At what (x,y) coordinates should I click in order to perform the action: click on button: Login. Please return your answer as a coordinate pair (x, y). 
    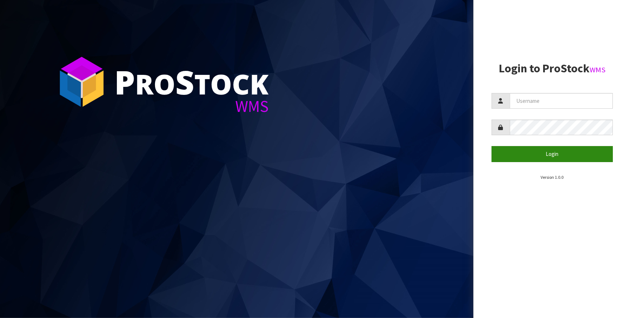
    Looking at the image, I should click on (552, 154).